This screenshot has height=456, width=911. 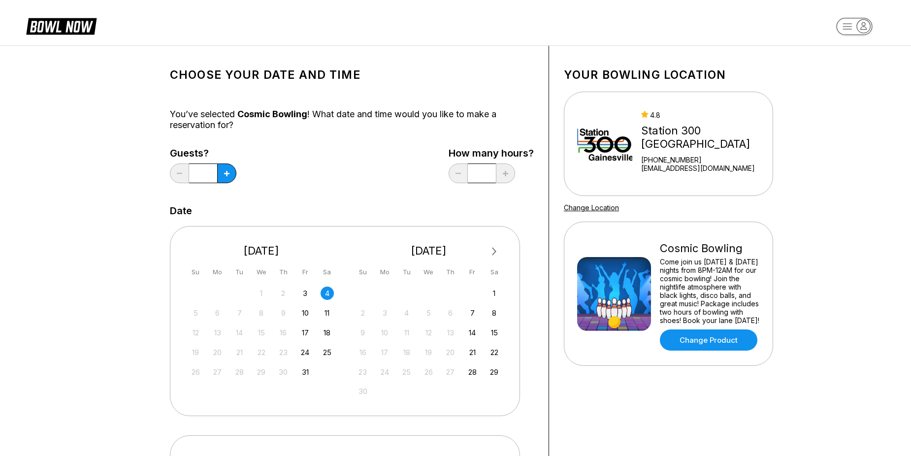 I want to click on div: Not available Thursday, October 9th, 2025, so click(x=283, y=313).